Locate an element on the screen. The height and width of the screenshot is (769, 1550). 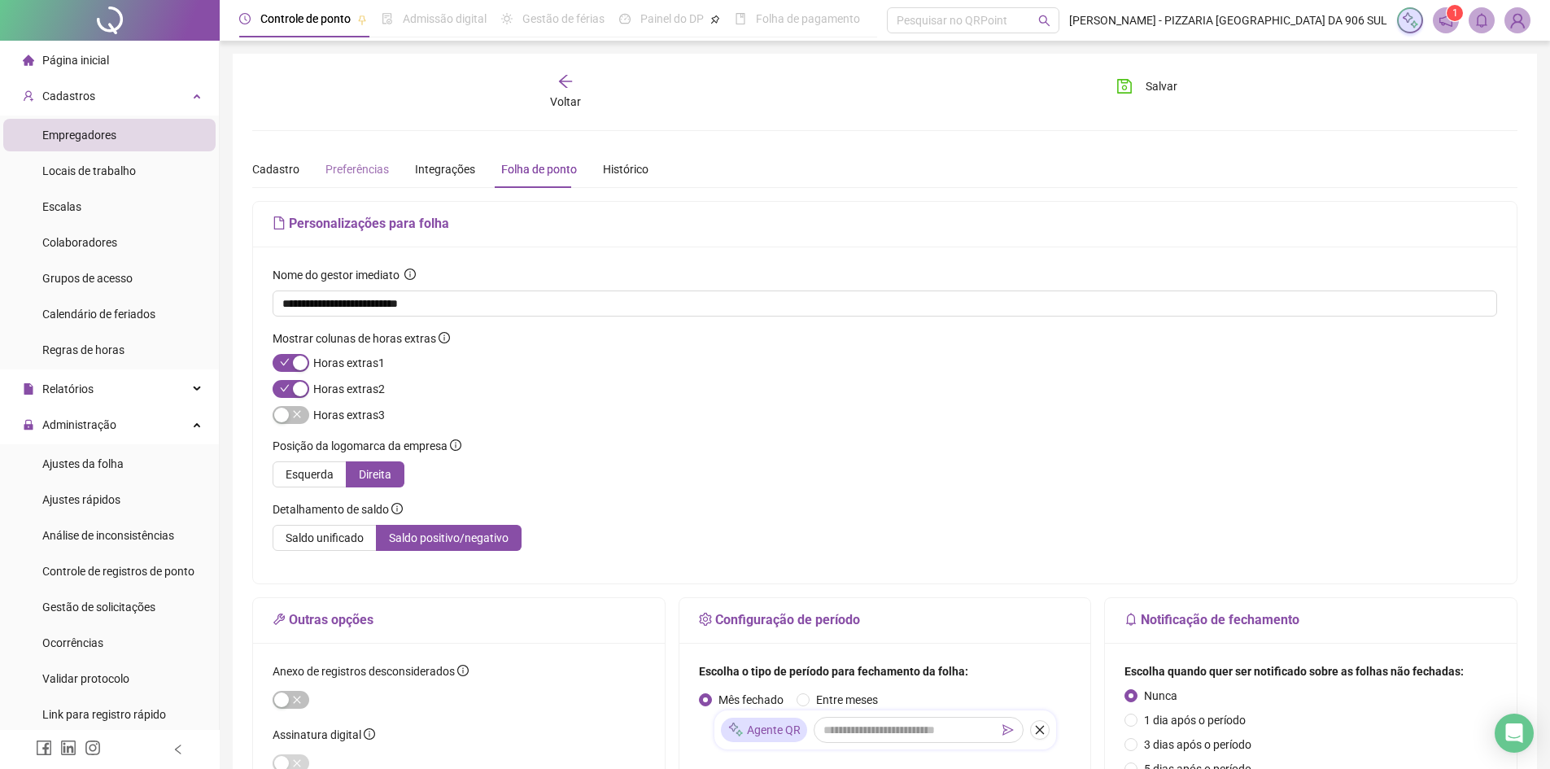
span: Saldo unificado is located at coordinates (325, 538).